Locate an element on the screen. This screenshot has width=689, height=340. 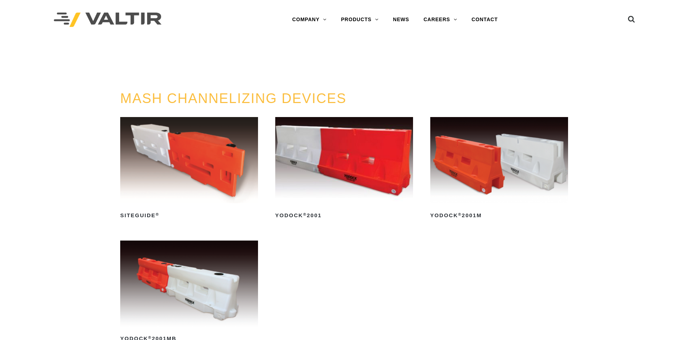
a: PRODUCTS is located at coordinates (359, 20).